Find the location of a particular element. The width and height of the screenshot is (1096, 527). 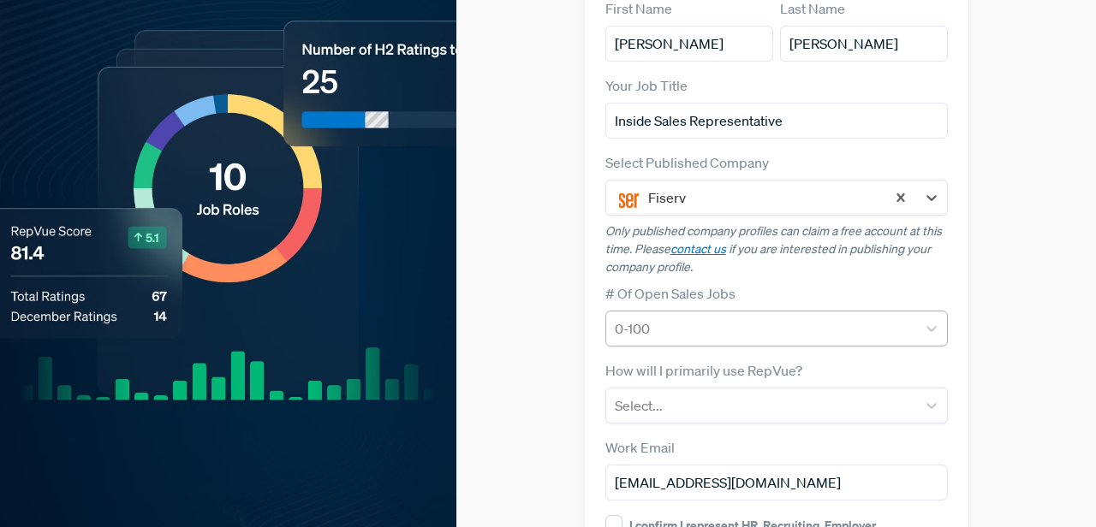

label: Select Published Company is located at coordinates (687, 163).